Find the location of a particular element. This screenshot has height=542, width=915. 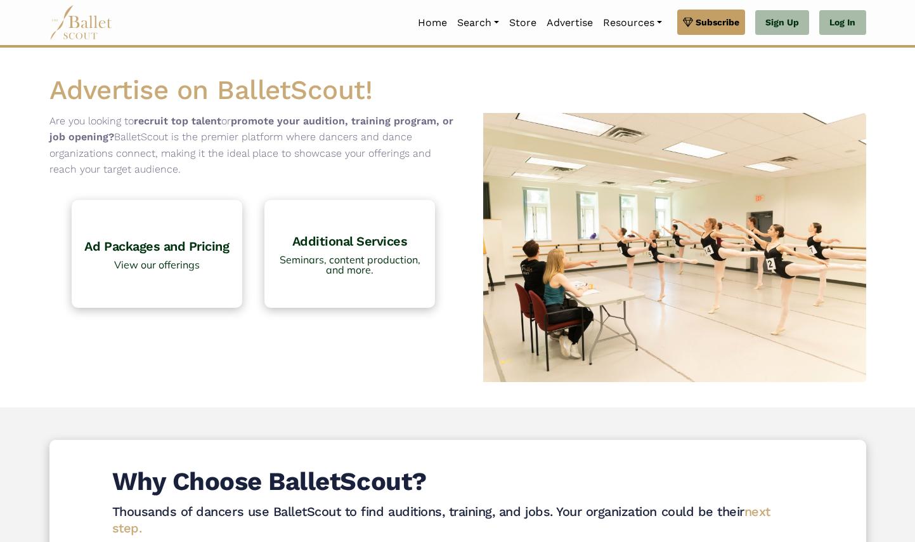

a: Sign Up is located at coordinates (782, 23).